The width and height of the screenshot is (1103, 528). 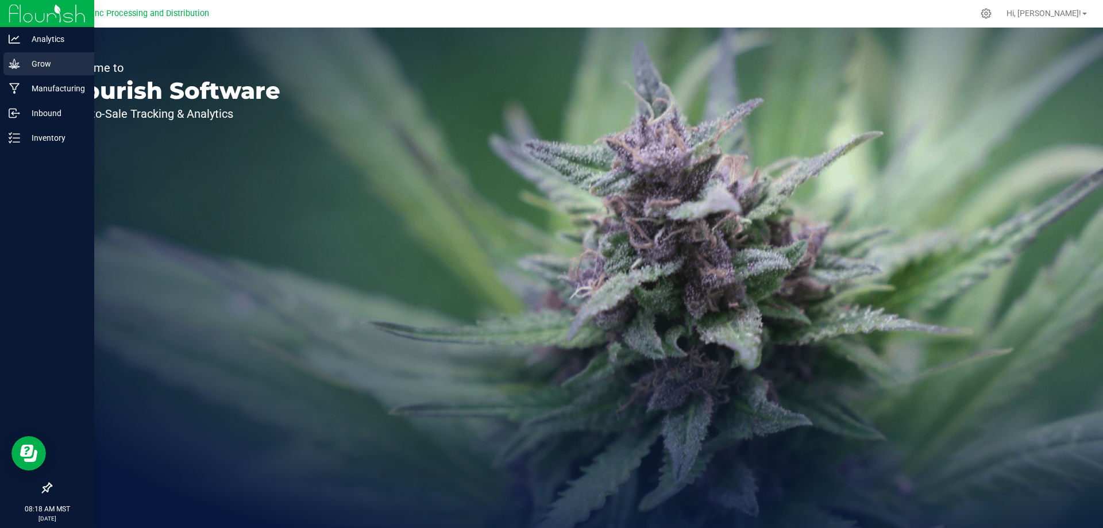 I want to click on p: 08:18 AM MST, so click(x=47, y=509).